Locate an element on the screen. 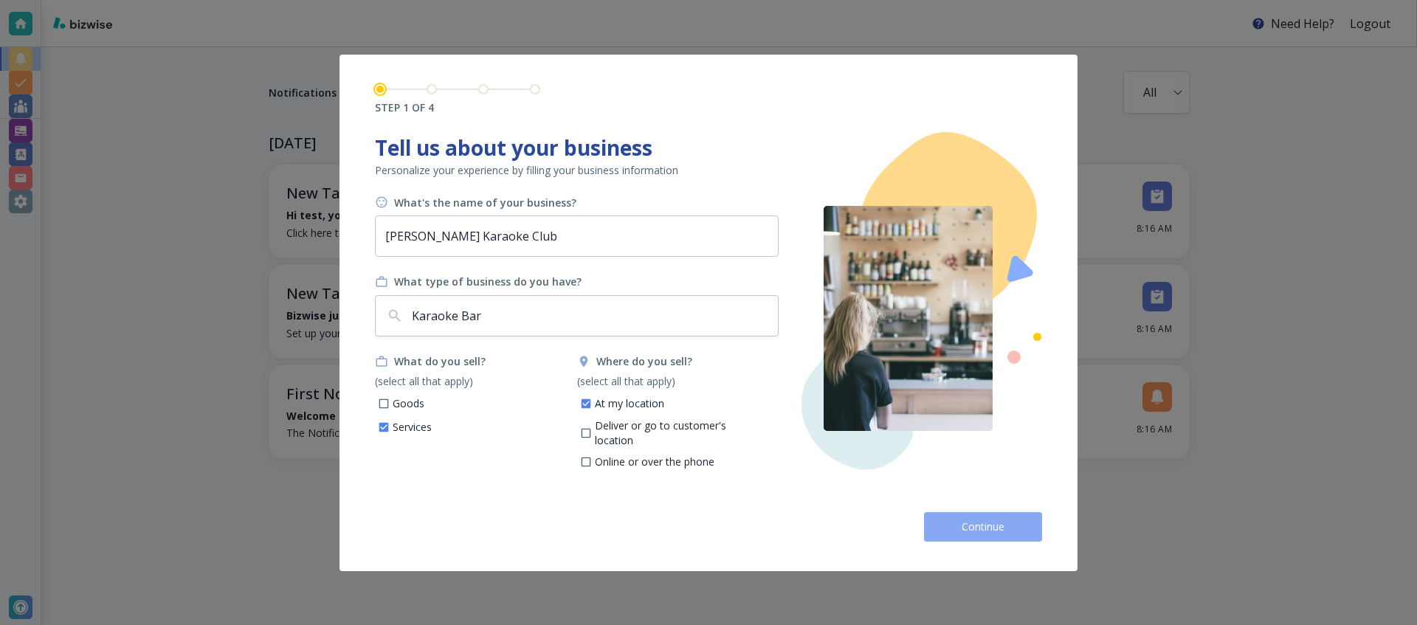  p: Services is located at coordinates (412, 427).